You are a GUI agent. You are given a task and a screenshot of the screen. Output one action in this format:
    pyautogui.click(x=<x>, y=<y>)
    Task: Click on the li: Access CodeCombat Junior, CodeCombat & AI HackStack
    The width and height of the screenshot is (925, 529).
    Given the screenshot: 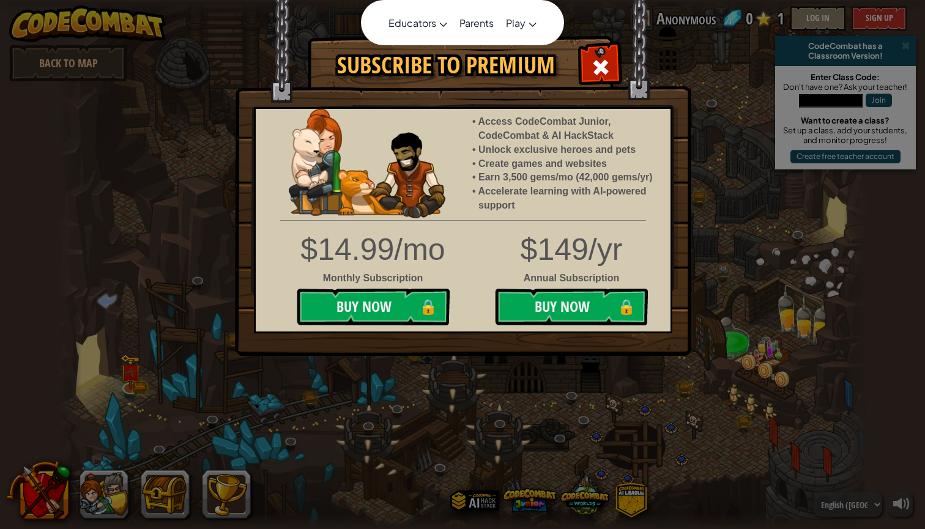 What is the action you would take?
    pyautogui.click(x=568, y=129)
    